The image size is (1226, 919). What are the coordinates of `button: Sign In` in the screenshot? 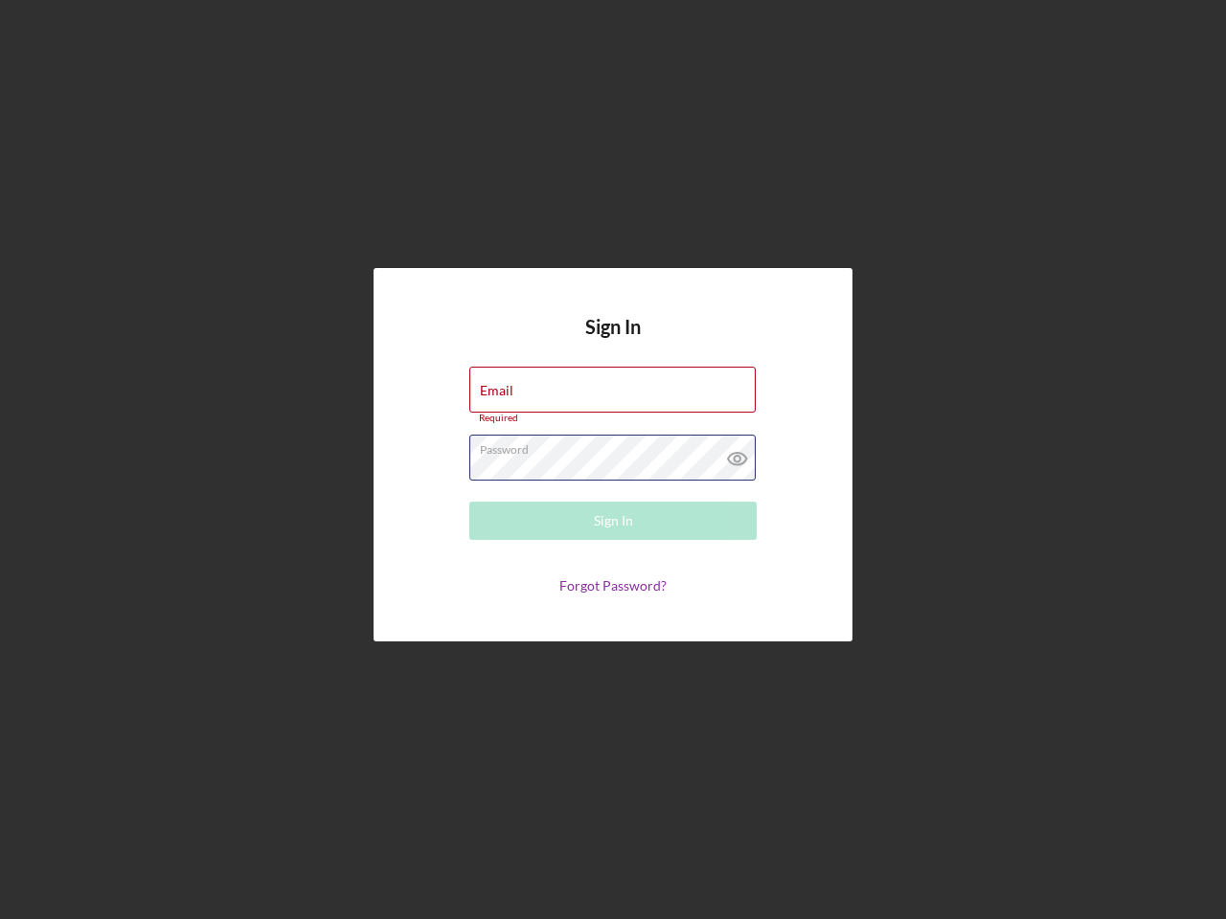 It's located at (613, 521).